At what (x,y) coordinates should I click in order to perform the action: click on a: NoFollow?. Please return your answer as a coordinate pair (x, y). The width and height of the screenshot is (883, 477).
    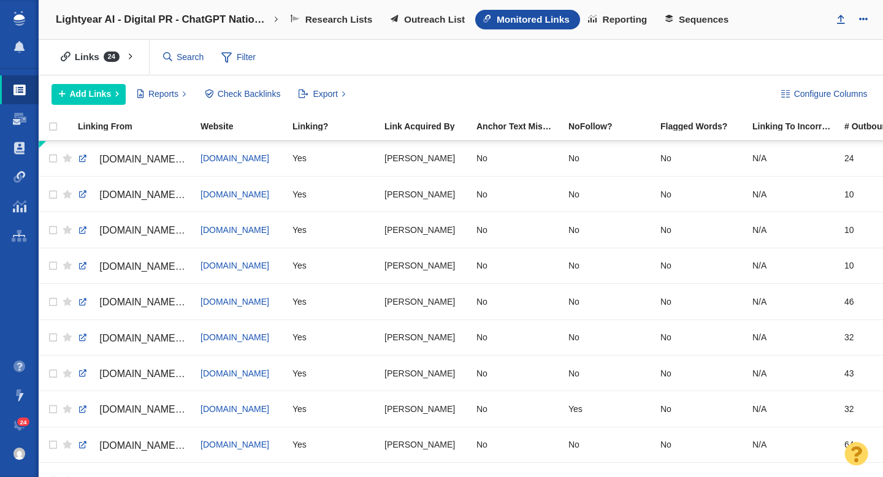
    Looking at the image, I should click on (614, 127).